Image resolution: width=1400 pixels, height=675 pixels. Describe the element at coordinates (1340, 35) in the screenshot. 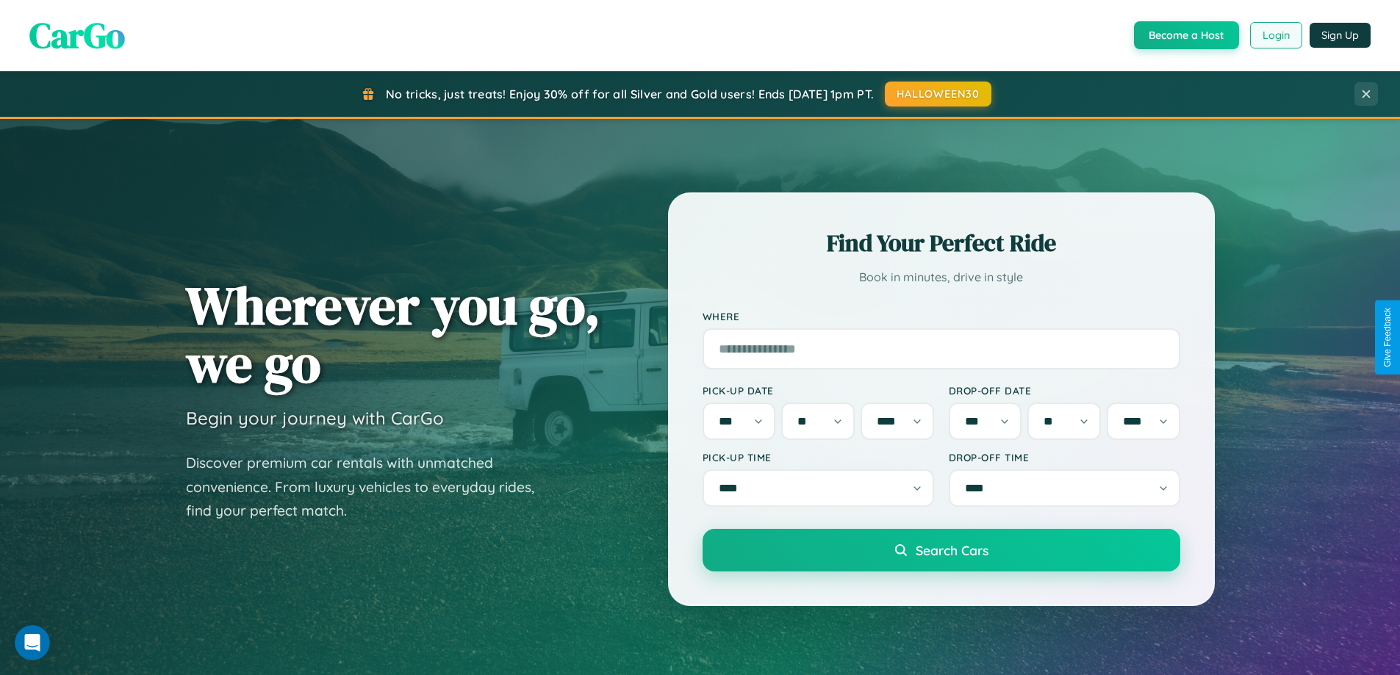

I see `button: Sign Up` at that location.